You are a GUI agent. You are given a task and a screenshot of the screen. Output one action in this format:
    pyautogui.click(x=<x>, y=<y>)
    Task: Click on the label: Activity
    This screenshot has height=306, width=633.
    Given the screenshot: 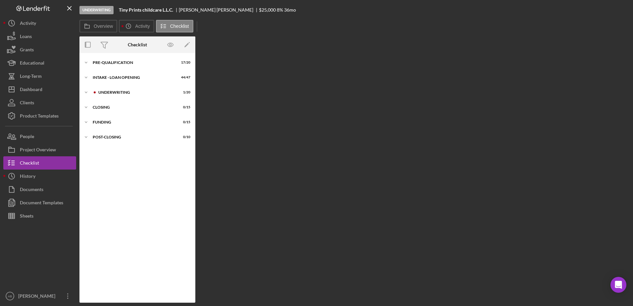 What is the action you would take?
    pyautogui.click(x=142, y=26)
    